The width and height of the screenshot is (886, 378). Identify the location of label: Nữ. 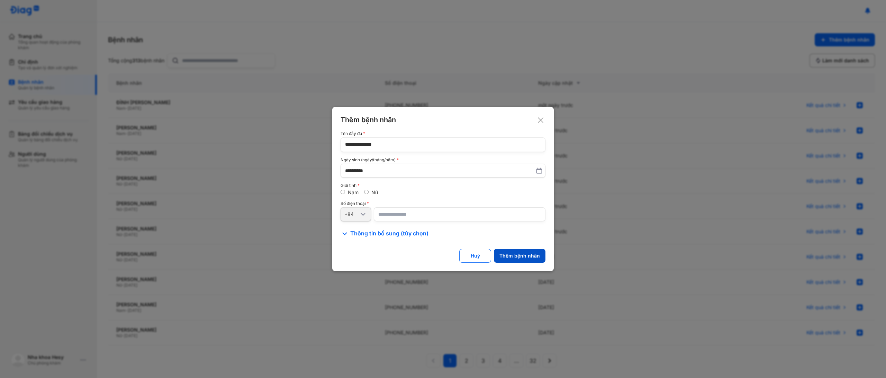
(375, 192).